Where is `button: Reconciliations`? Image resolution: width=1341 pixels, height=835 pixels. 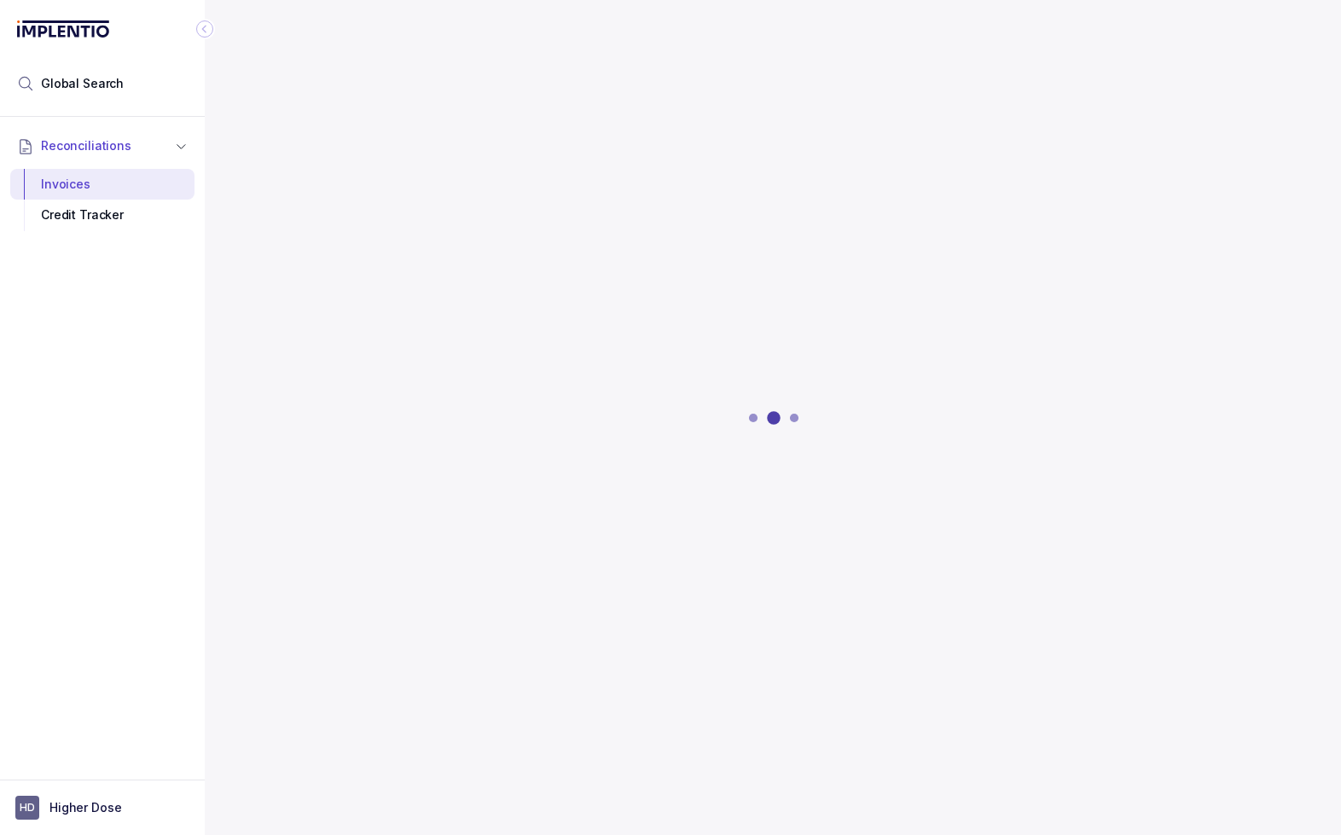 button: Reconciliations is located at coordinates (102, 146).